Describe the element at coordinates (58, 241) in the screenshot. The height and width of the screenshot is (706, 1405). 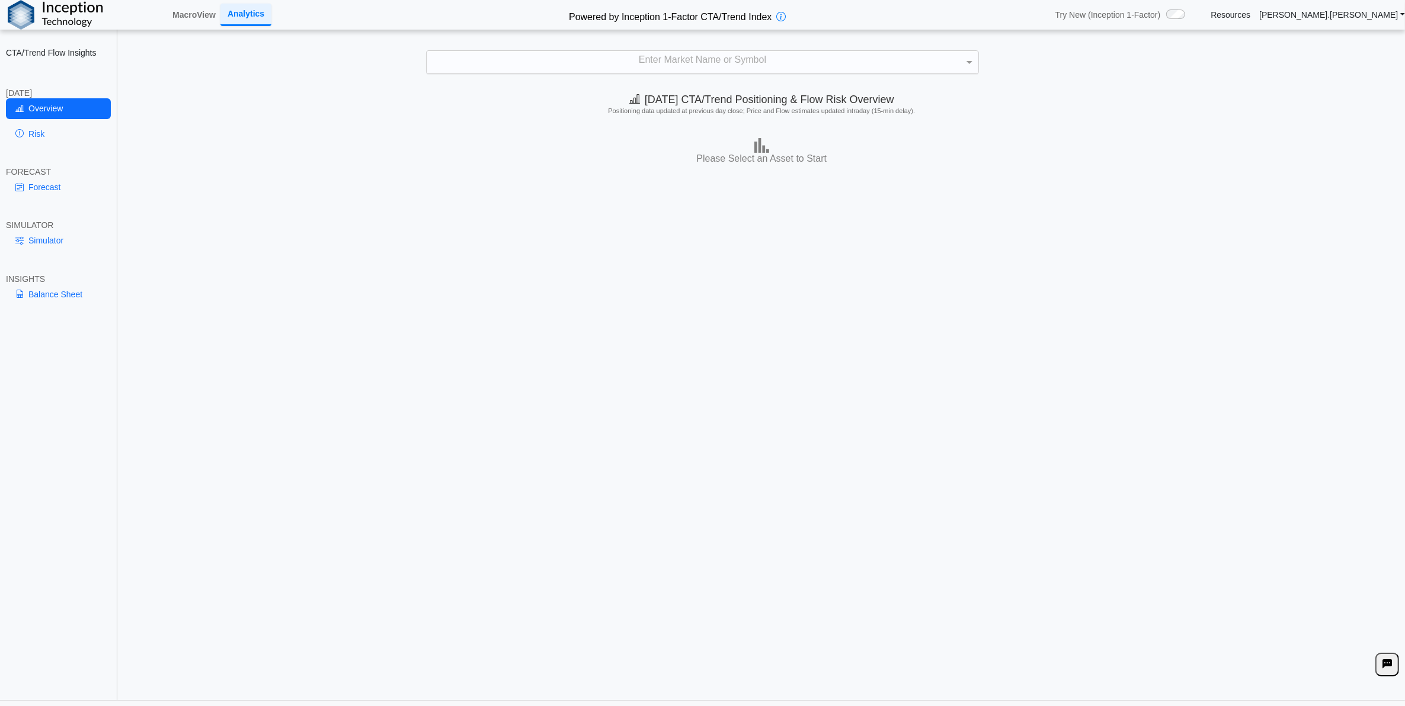
I see `a: Simulator` at that location.